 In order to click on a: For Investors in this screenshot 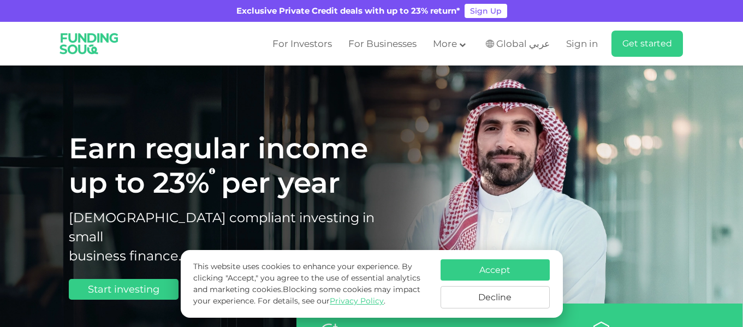, I will do `click(302, 44)`.